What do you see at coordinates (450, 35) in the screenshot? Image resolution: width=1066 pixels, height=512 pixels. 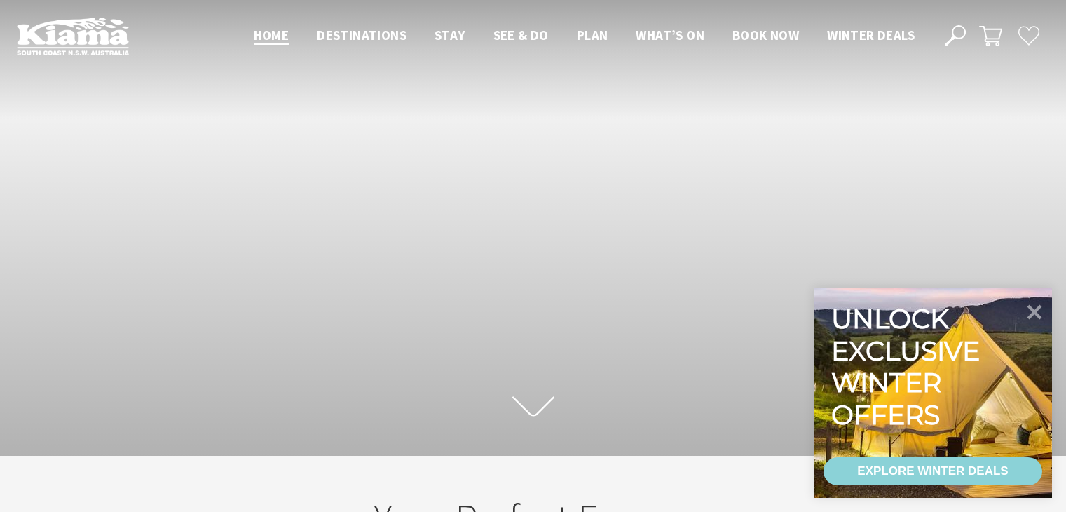 I see `span: Stay` at bounding box center [450, 35].